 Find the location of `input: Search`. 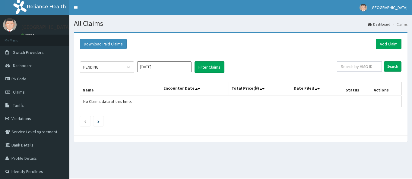

input: Search is located at coordinates (393, 67).